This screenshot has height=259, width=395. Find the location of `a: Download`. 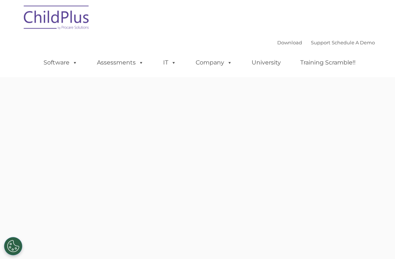

a: Download is located at coordinates (290, 42).